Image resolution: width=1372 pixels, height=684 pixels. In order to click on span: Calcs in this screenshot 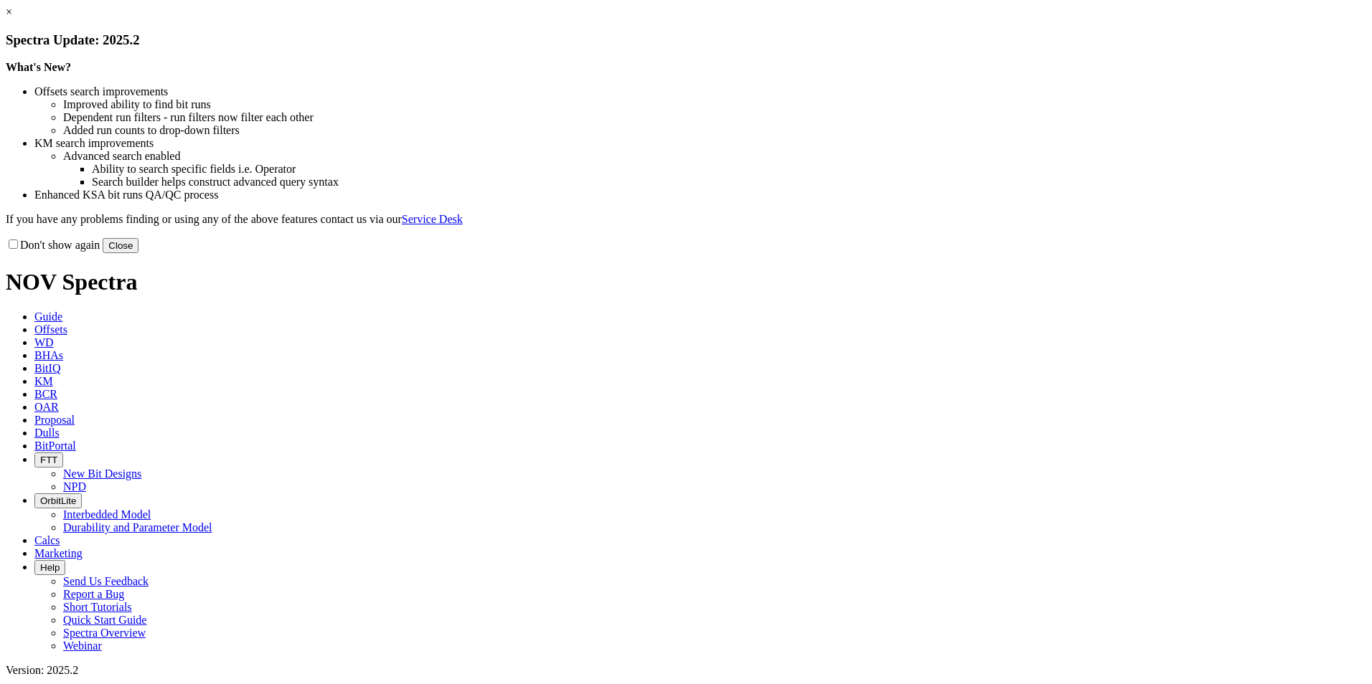, I will do `click(47, 540)`.